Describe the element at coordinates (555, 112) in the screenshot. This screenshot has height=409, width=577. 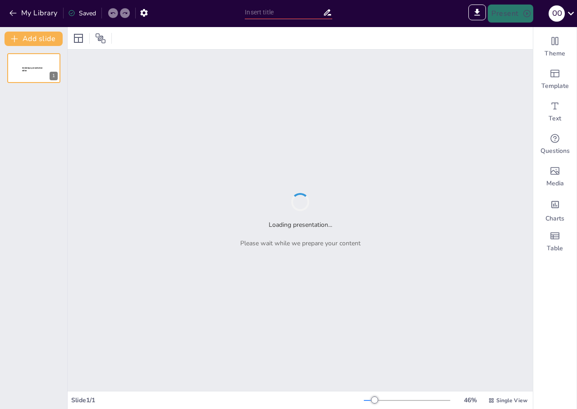
I see `div: Add text boxes` at that location.